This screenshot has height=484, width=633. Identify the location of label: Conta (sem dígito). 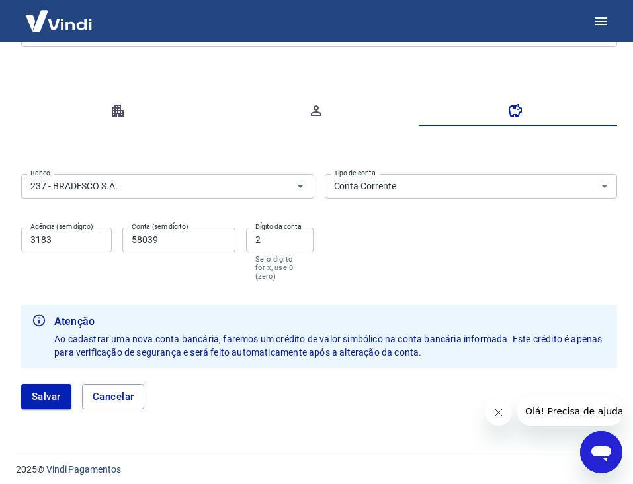
(160, 226).